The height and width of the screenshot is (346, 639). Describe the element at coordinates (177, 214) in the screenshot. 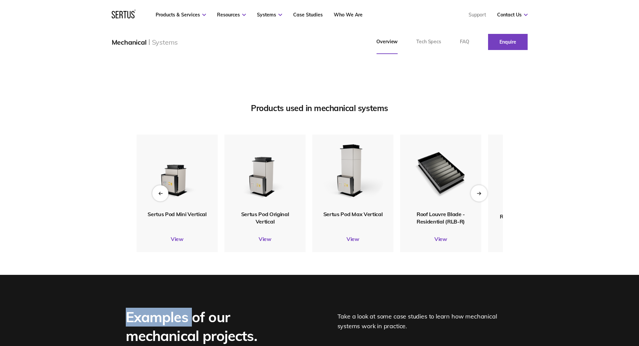

I see `span: Sertus Pod Mini Vertical` at that location.